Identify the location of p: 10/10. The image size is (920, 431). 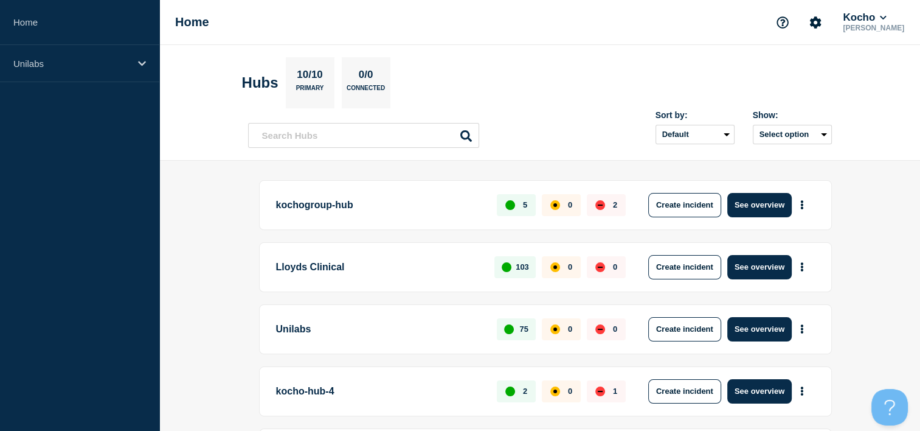
(310, 77).